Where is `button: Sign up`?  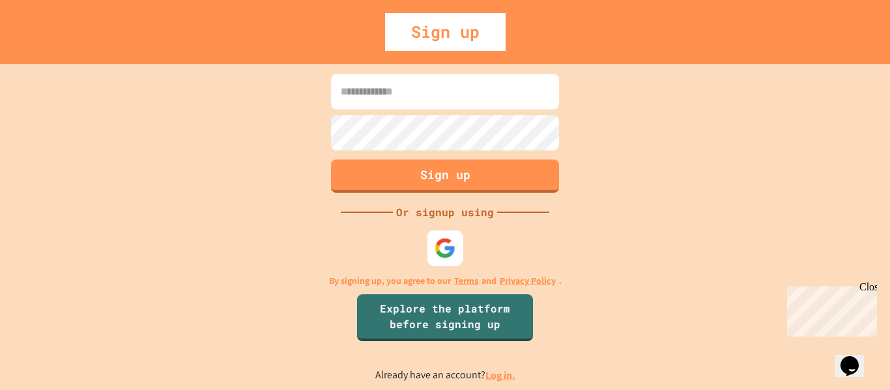 button: Sign up is located at coordinates (445, 176).